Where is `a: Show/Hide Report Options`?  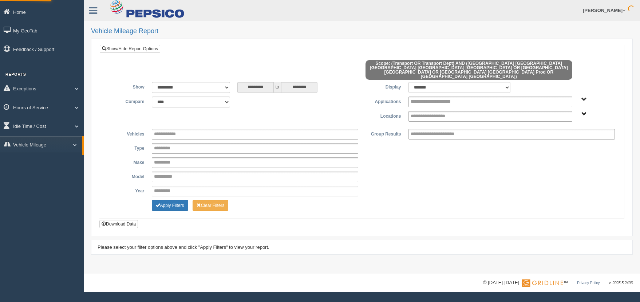
a: Show/Hide Report Options is located at coordinates (130, 49).